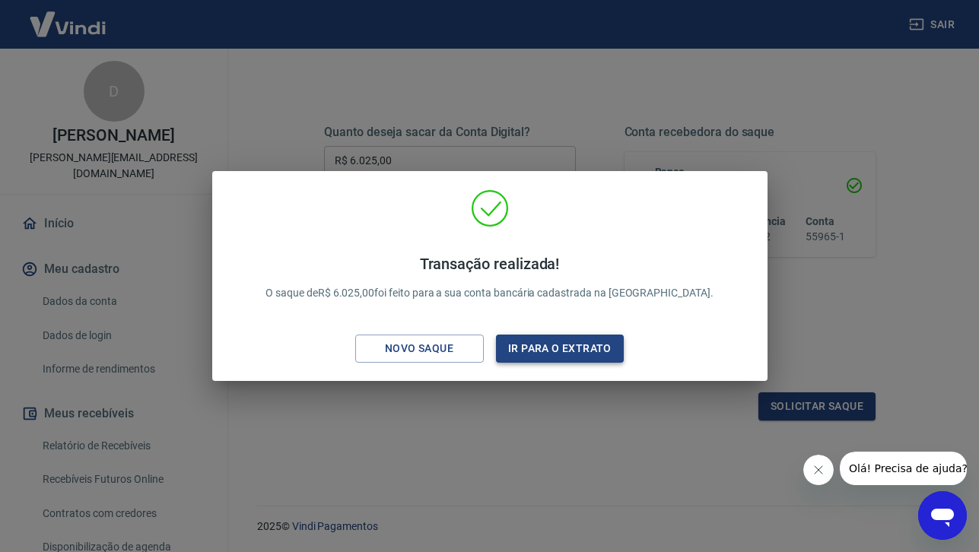  Describe the element at coordinates (560, 348) in the screenshot. I see `button: Ir para o extrato` at that location.